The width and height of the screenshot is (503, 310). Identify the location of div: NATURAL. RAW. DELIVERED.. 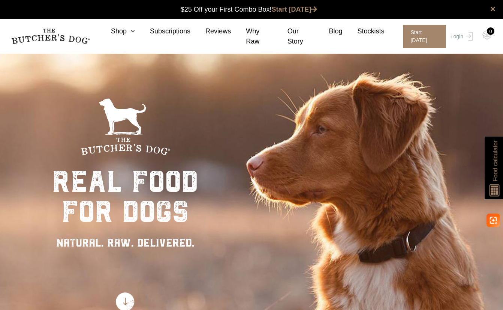
(125, 242).